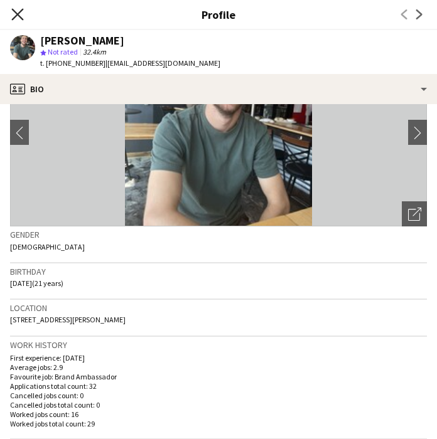 Image resolution: width=437 pixels, height=439 pixels. What do you see at coordinates (63, 51) in the screenshot?
I see `span: Not rated` at bounding box center [63, 51].